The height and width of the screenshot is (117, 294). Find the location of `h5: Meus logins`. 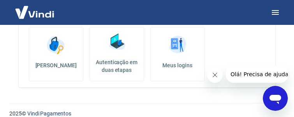

h5: Meus logins is located at coordinates (178, 65).